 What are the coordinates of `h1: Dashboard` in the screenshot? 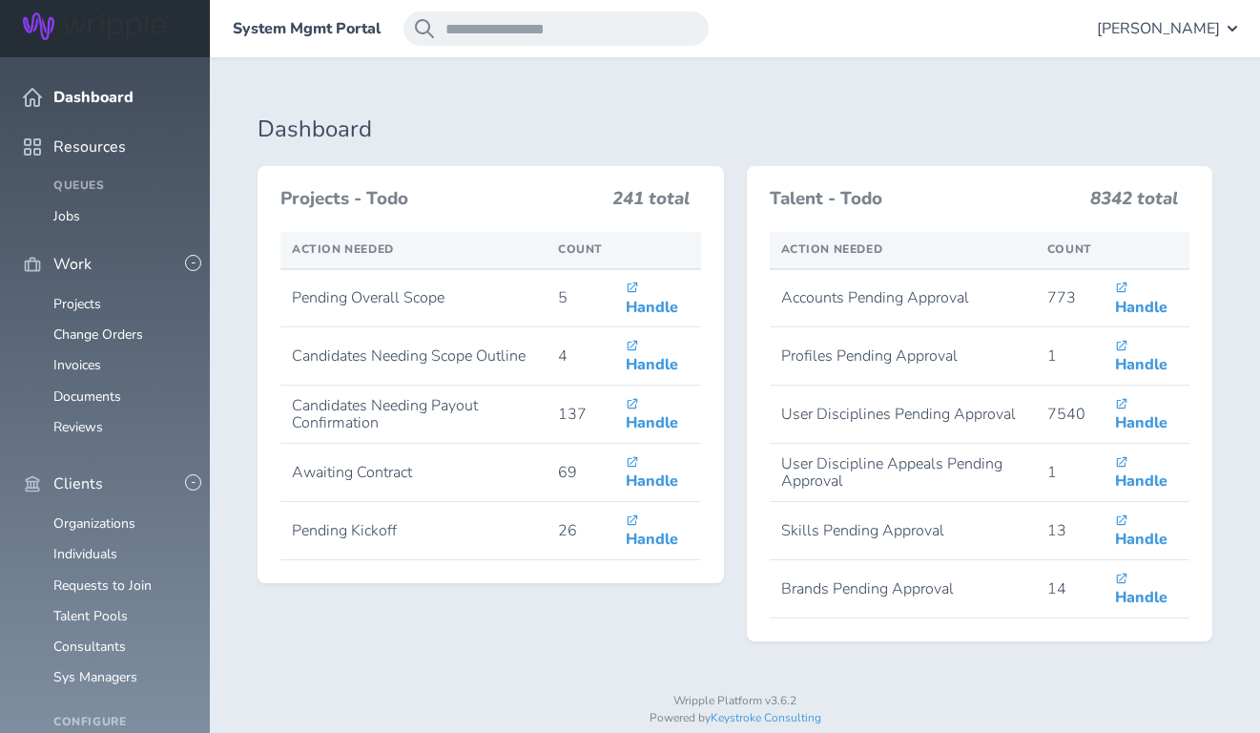 It's located at (735, 130).